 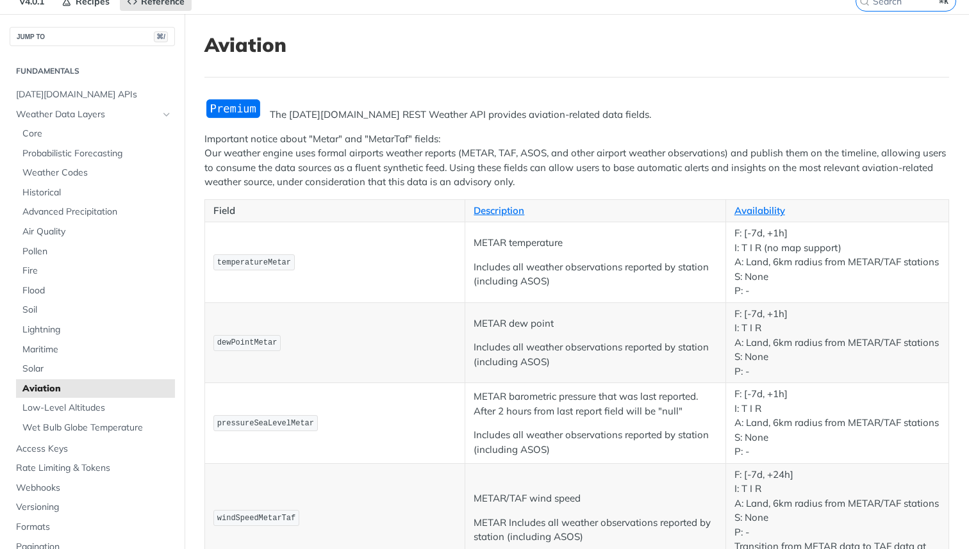 What do you see at coordinates (837, 262) in the screenshot?
I see `p: F: [-7d, +1h] I: T I R (no map support) A: Land, 6km radius from METAR/TAF stations S: None P: -` at bounding box center [837, 262].